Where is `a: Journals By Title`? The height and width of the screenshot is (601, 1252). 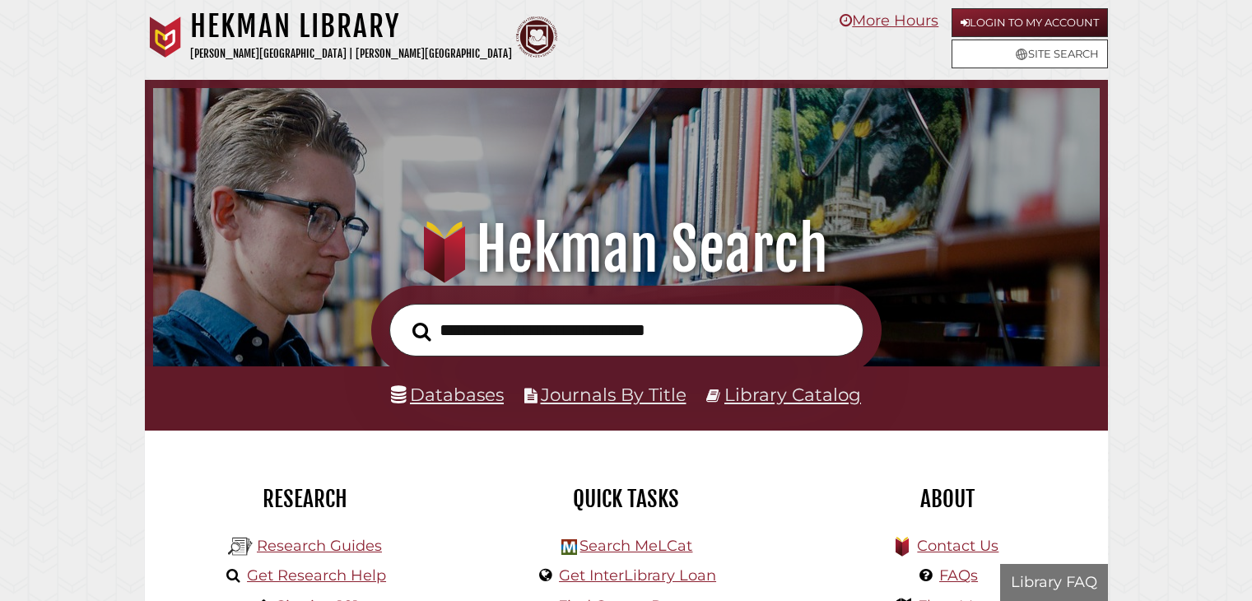 a: Journals By Title is located at coordinates (613, 394).